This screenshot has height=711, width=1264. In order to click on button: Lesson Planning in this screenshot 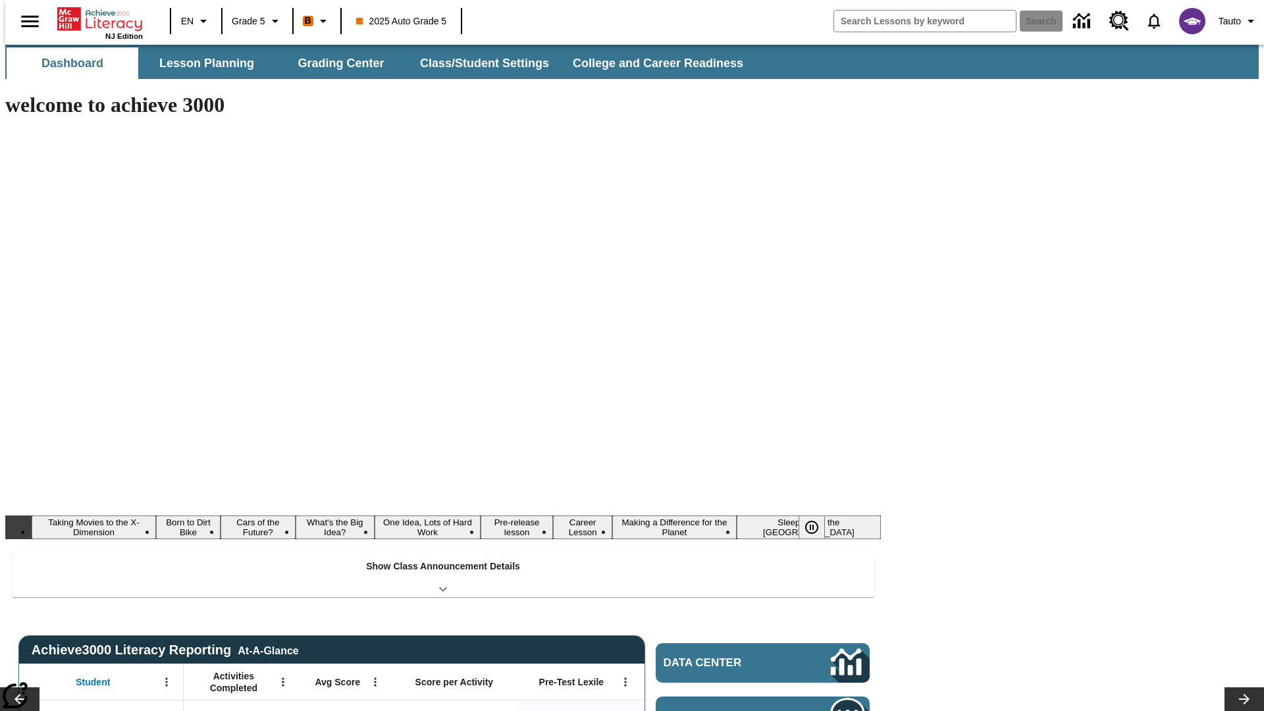, I will do `click(207, 63)`.